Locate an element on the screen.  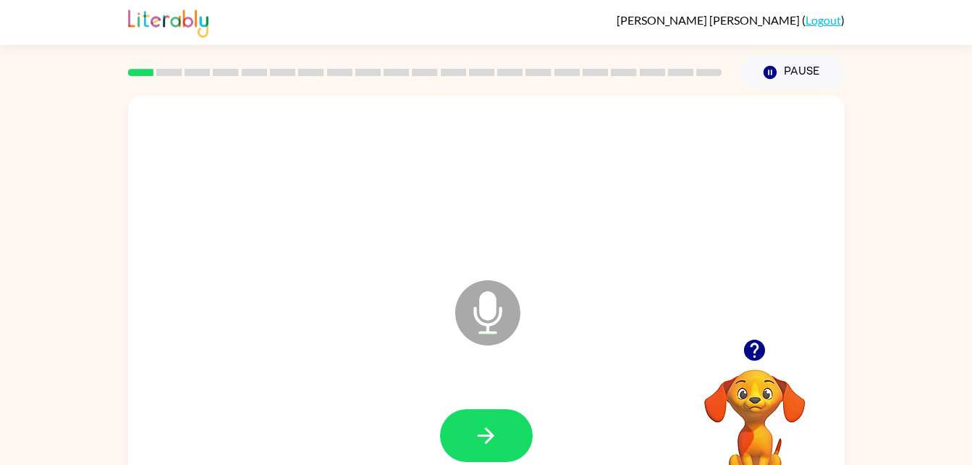
a: Logout is located at coordinates (823, 20).